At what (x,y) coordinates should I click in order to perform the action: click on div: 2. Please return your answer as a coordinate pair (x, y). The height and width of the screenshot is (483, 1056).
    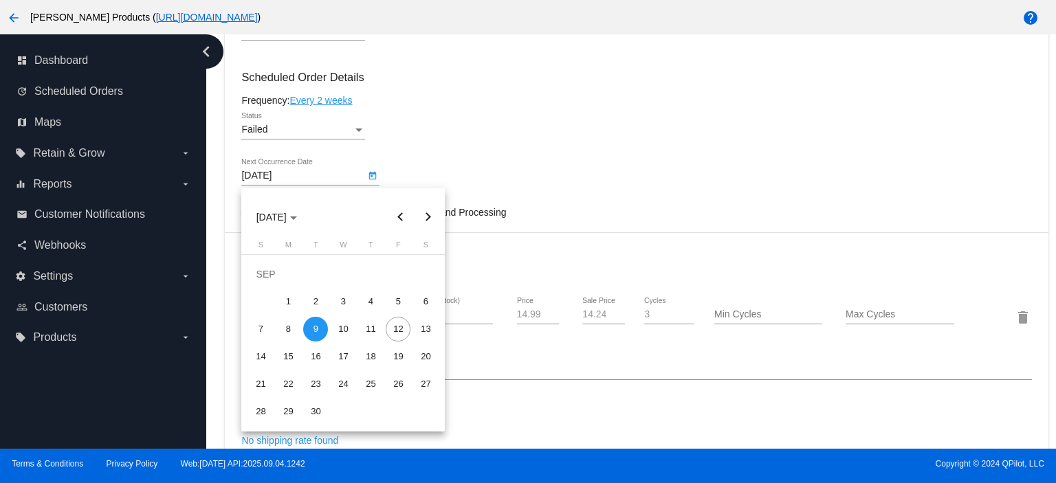
    Looking at the image, I should click on (316, 302).